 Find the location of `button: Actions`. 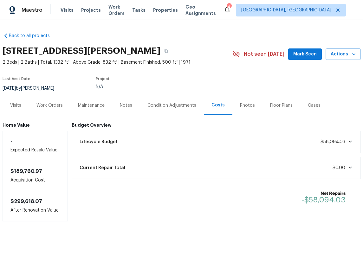

button: Actions is located at coordinates (343, 54).